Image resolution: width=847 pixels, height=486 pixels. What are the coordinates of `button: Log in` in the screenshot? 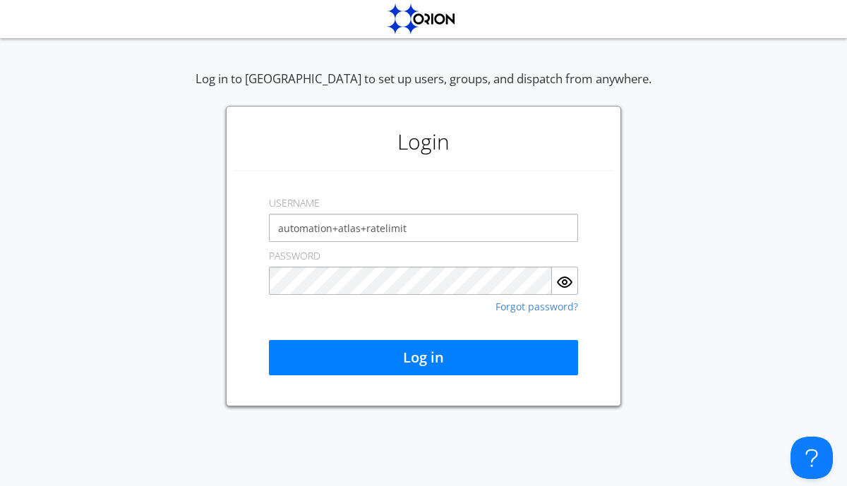 It's located at (423, 358).